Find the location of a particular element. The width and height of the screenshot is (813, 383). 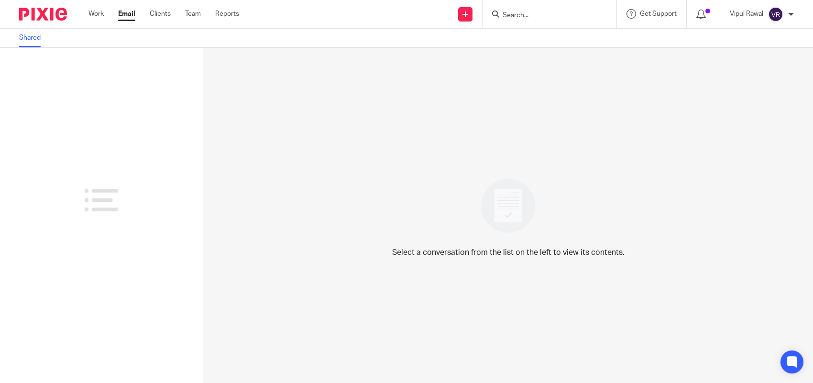

a: Shared is located at coordinates (33, 38).